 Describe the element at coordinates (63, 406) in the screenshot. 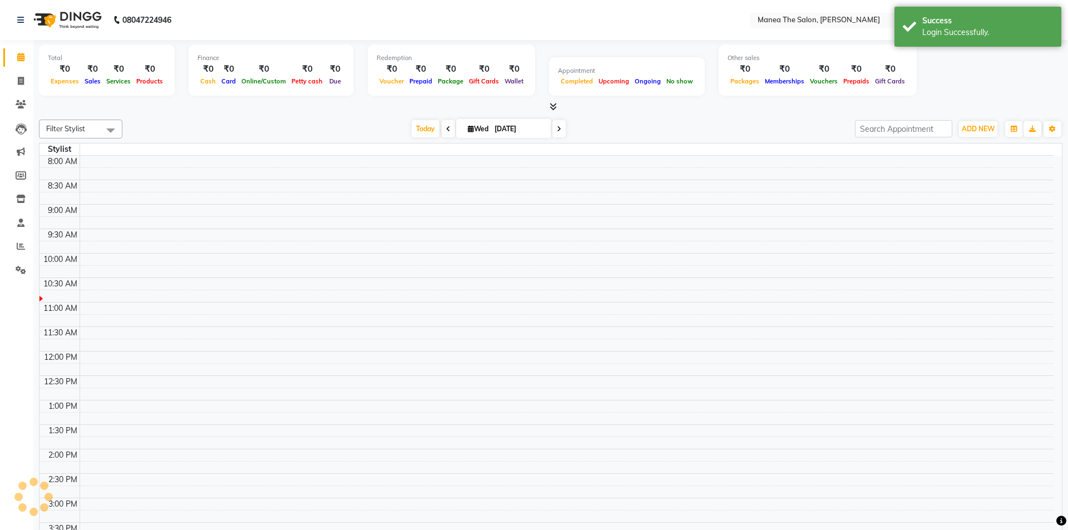

I see `div: 1:00 PM` at that location.